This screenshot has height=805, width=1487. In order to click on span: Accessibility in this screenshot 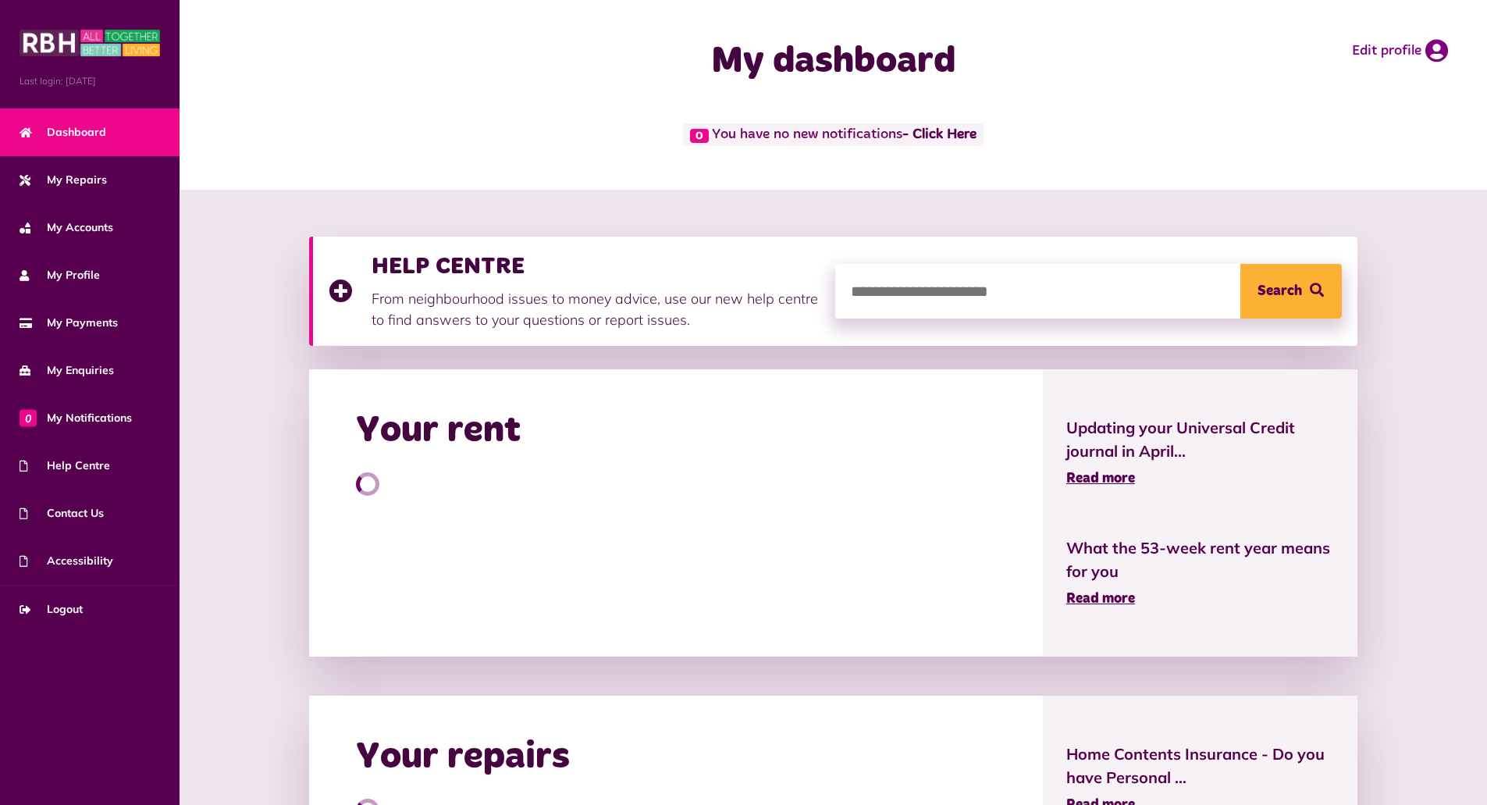, I will do `click(66, 560)`.